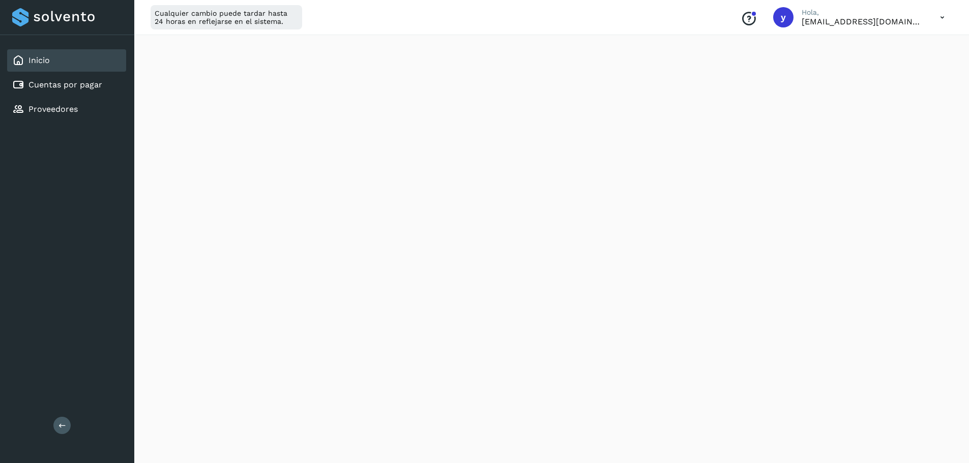  What do you see at coordinates (863, 21) in the screenshot?
I see `p: ycordova@rad-logistics.com` at bounding box center [863, 21].